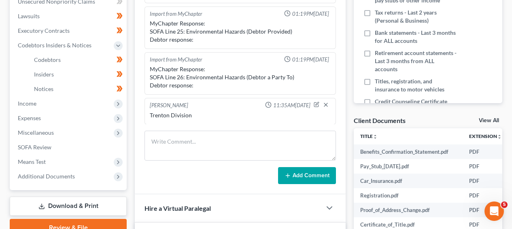 This screenshot has height=229, width=512. I want to click on div: MyChapter Response: SOFA Line 26: Environmental Hazards (Debtor a Party To) Debtor response:, so click(240, 77).